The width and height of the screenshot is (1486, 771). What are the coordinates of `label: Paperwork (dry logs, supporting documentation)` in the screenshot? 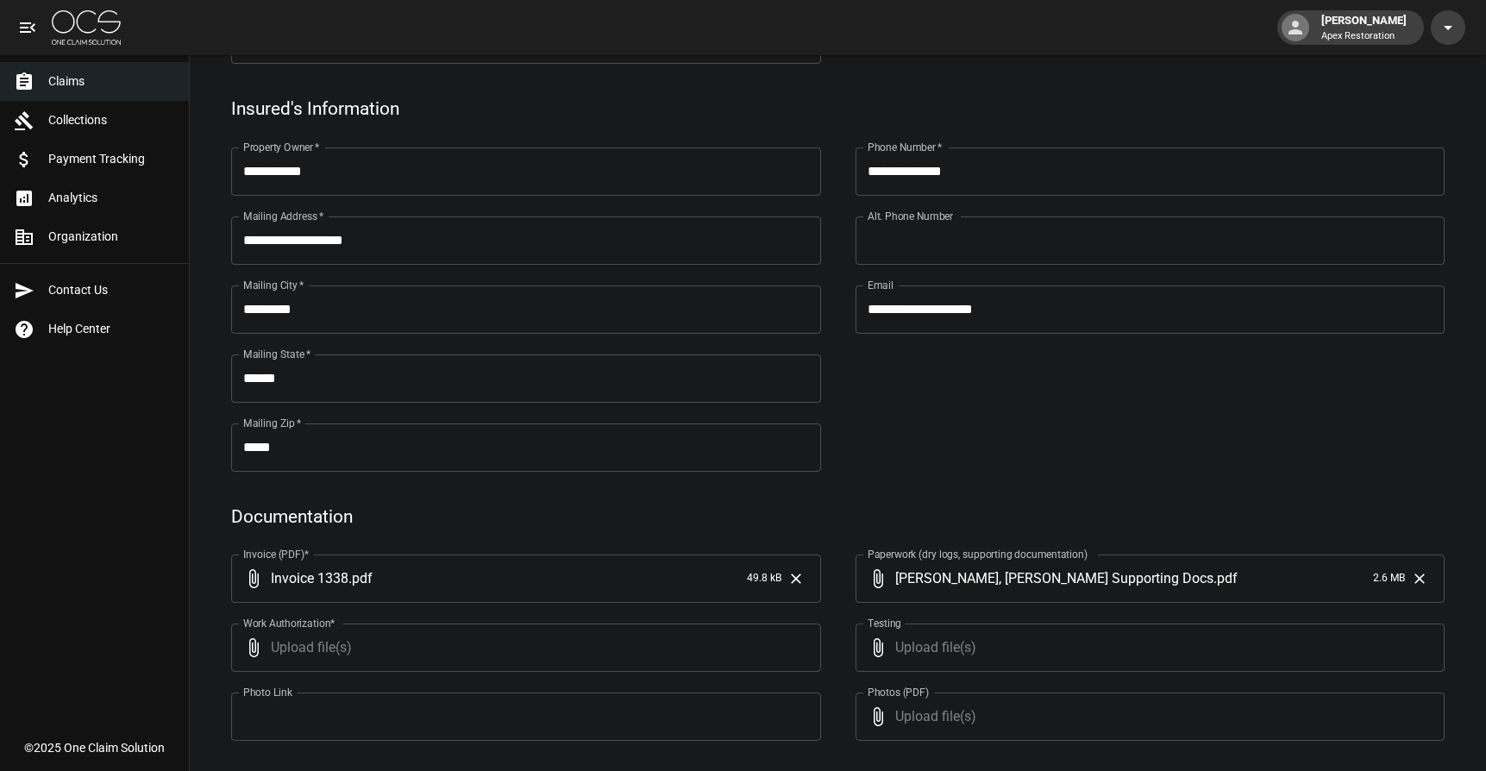 It's located at (977, 554).